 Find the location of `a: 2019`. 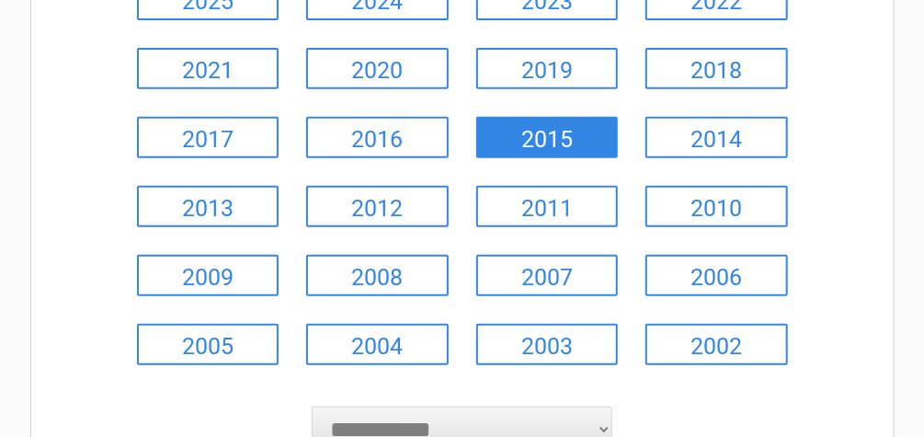

a: 2019 is located at coordinates (547, 68).